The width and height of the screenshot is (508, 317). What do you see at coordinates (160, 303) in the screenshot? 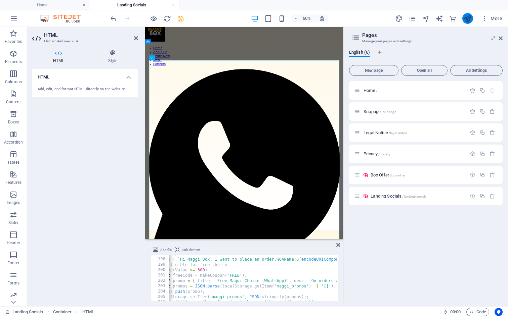
I see `div: 206` at bounding box center [160, 303].